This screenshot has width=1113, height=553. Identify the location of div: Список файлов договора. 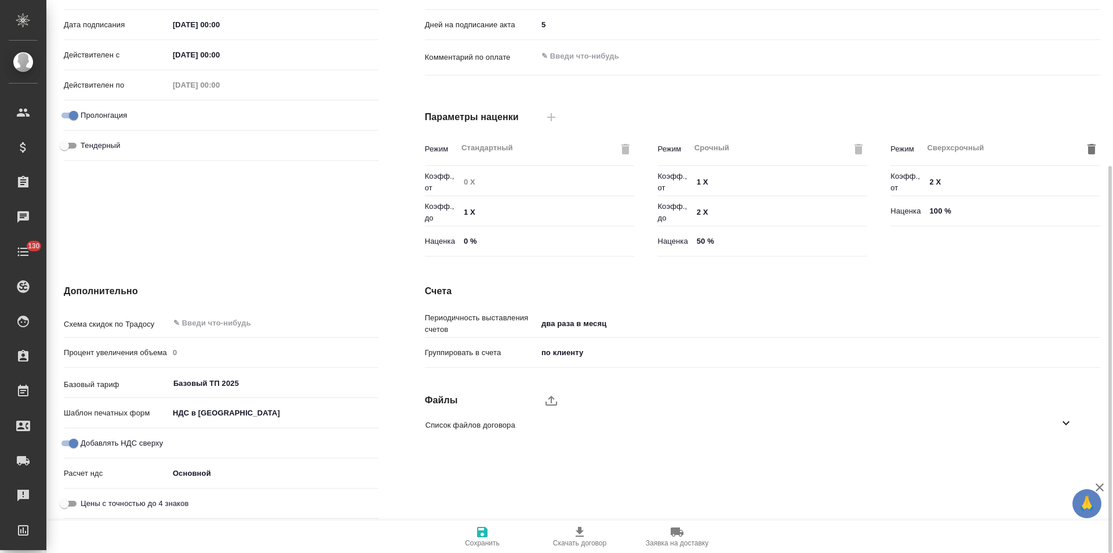
(754, 424).